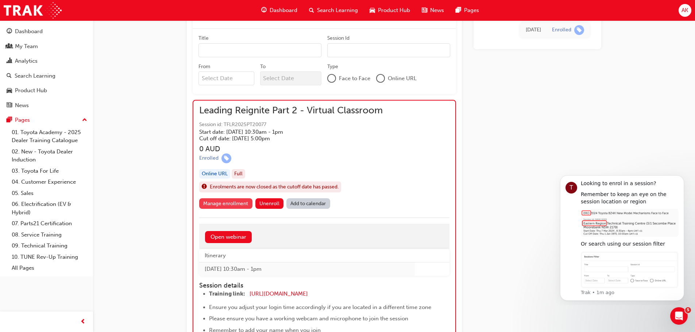 This screenshot has height=332, width=695. What do you see at coordinates (49, 257) in the screenshot?
I see `a: 10. TUNE Rev-Up Training` at bounding box center [49, 257].